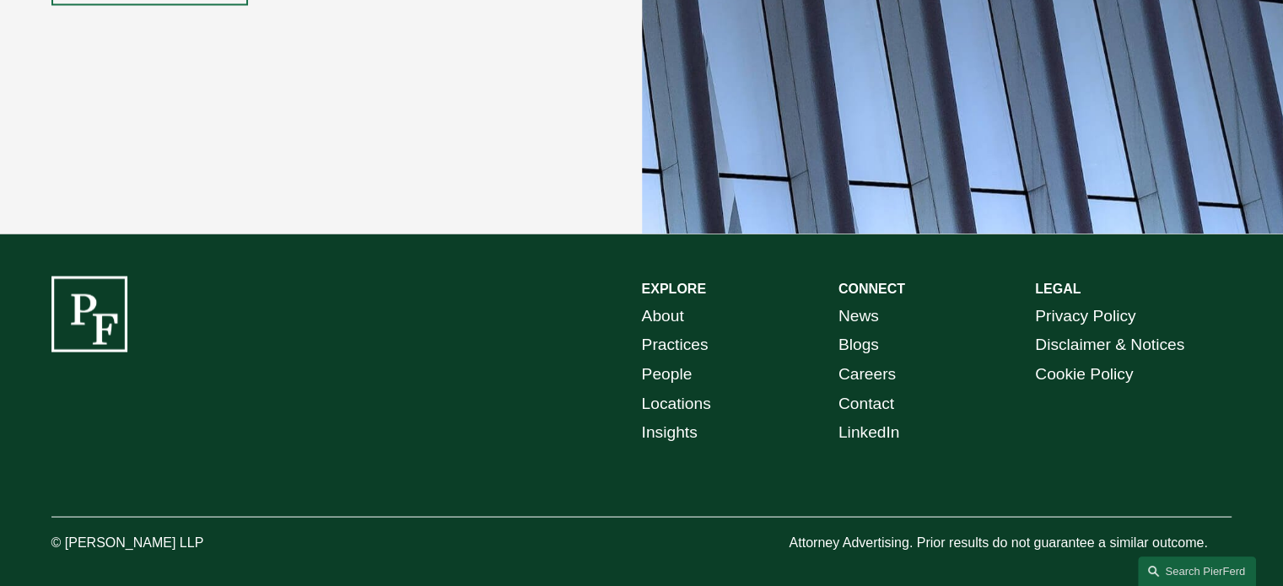 The image size is (1283, 586). What do you see at coordinates (859, 344) in the screenshot?
I see `a: Blogs` at bounding box center [859, 344].